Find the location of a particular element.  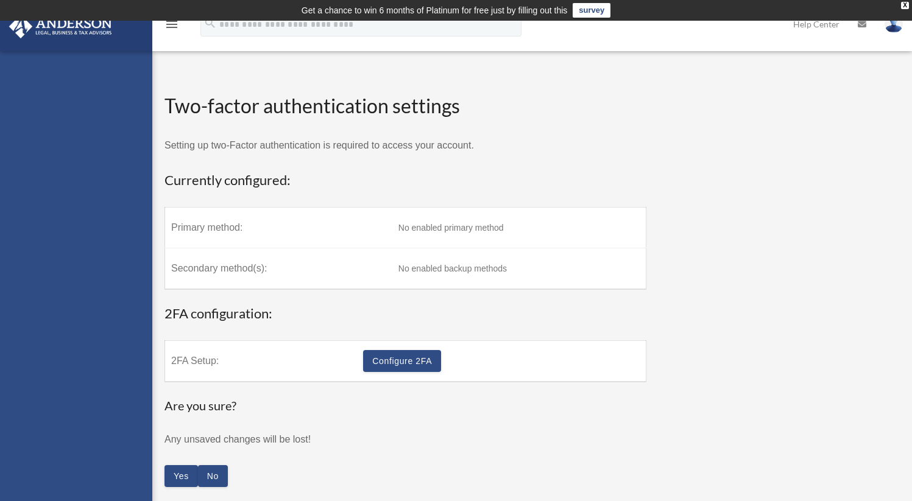

div: close is located at coordinates (905, 5).